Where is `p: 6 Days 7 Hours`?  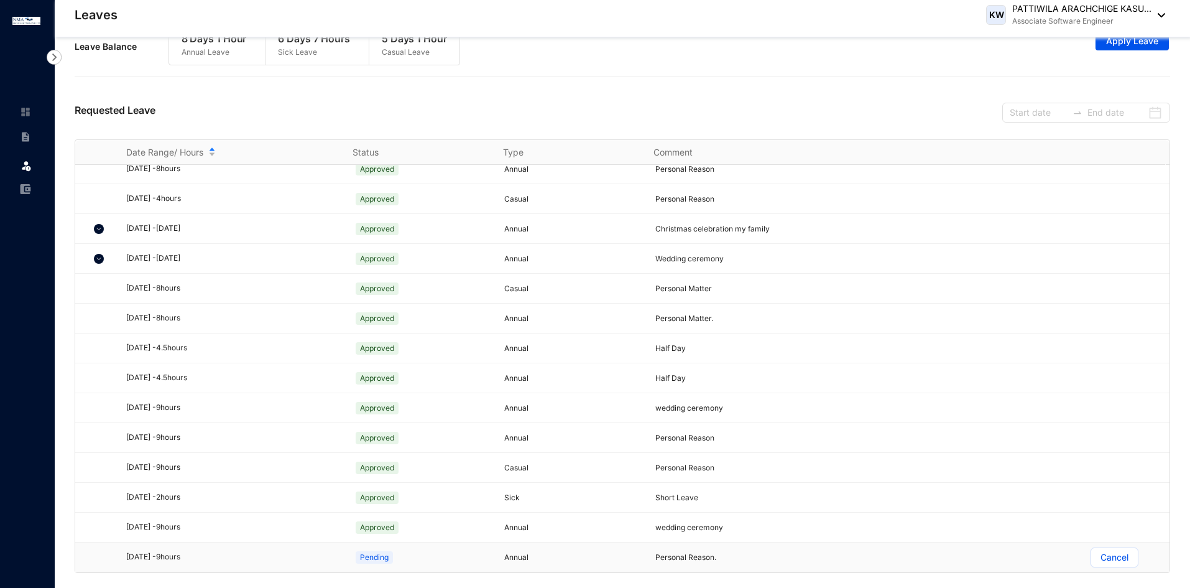
p: 6 Days 7 Hours is located at coordinates (314, 39).